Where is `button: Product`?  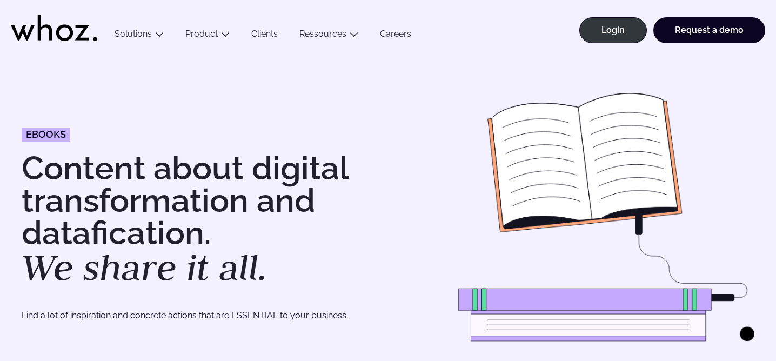 button: Product is located at coordinates (208, 36).